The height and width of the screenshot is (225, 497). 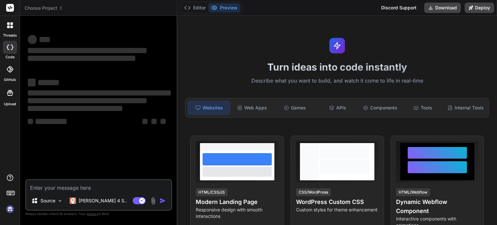 I want to click on p: Custom styles for theme enhancement, so click(x=337, y=209).